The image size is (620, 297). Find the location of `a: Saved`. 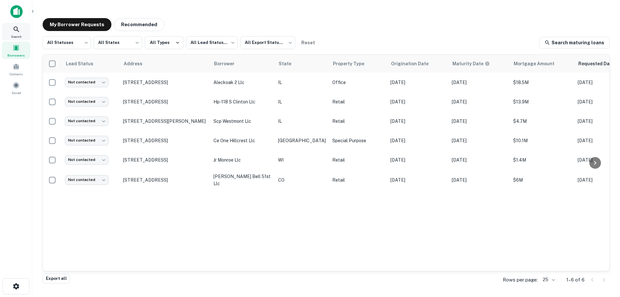

a: Saved is located at coordinates (16, 88).